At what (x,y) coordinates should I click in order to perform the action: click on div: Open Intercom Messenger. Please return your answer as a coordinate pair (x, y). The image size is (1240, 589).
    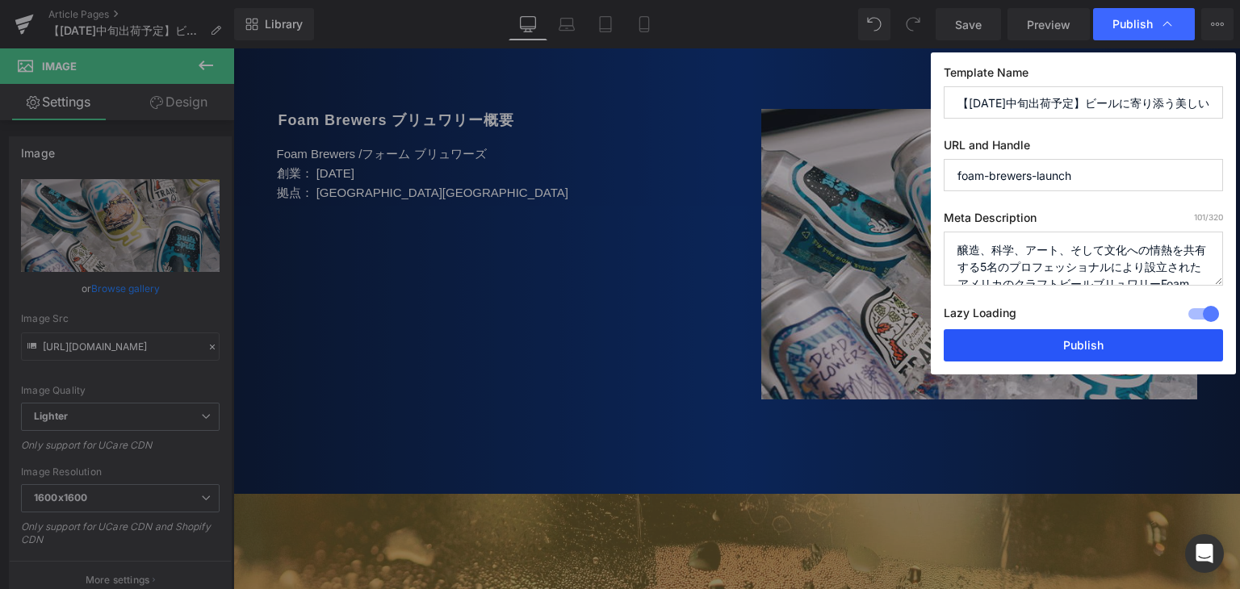
    Looking at the image, I should click on (1204, 554).